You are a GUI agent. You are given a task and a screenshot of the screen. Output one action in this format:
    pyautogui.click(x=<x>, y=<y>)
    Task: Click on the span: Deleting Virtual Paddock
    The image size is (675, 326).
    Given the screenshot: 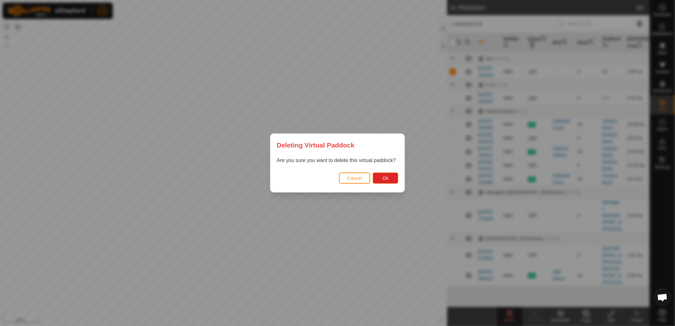 What is the action you would take?
    pyautogui.click(x=315, y=145)
    